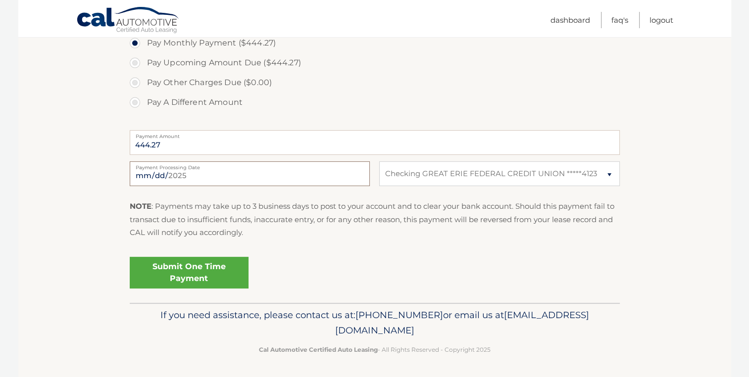 The image size is (749, 377). I want to click on p: - All Rights Reserved - Copyright 2025, so click(375, 349).